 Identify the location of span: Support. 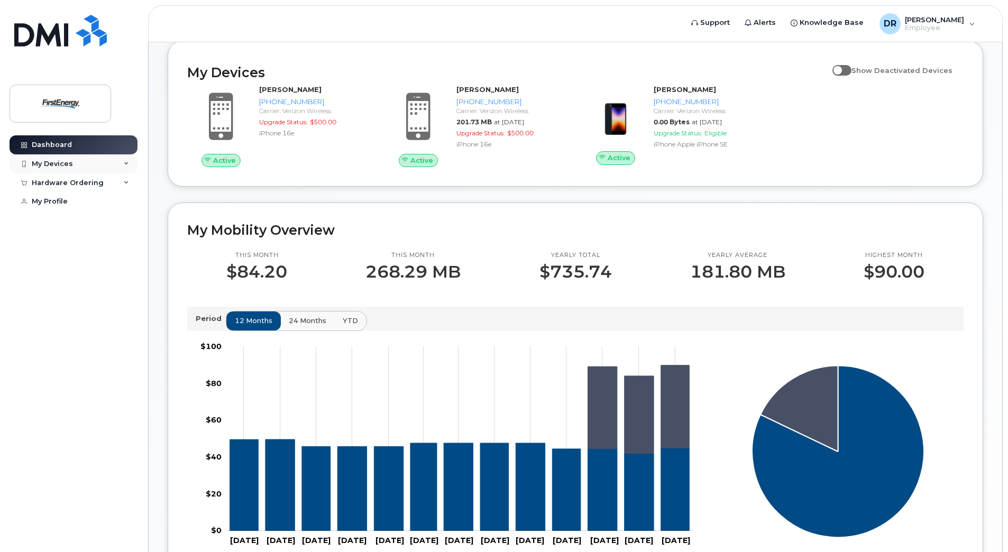
(715, 23).